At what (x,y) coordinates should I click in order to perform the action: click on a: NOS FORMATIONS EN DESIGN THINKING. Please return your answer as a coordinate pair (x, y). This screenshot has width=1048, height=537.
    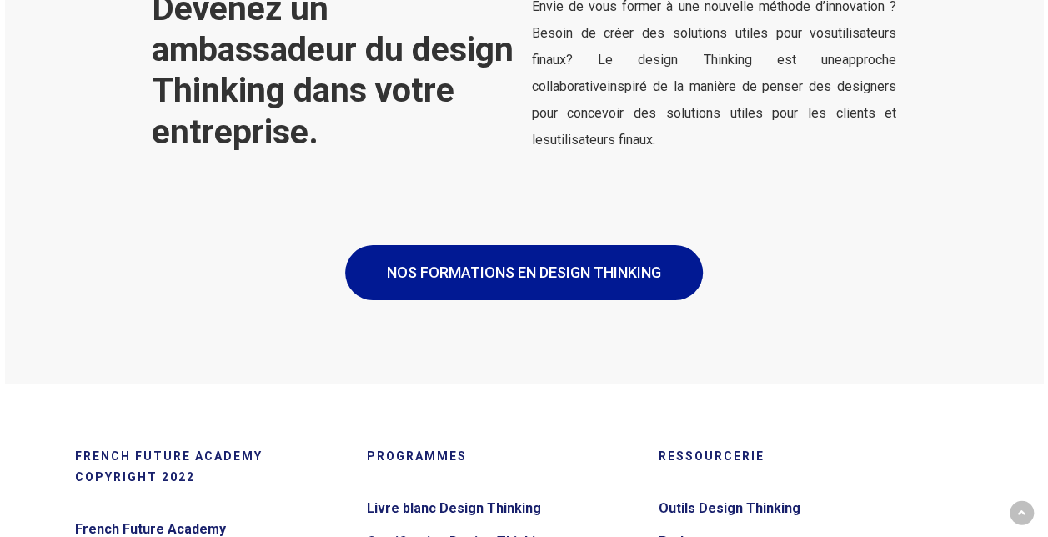
    Looking at the image, I should click on (524, 273).